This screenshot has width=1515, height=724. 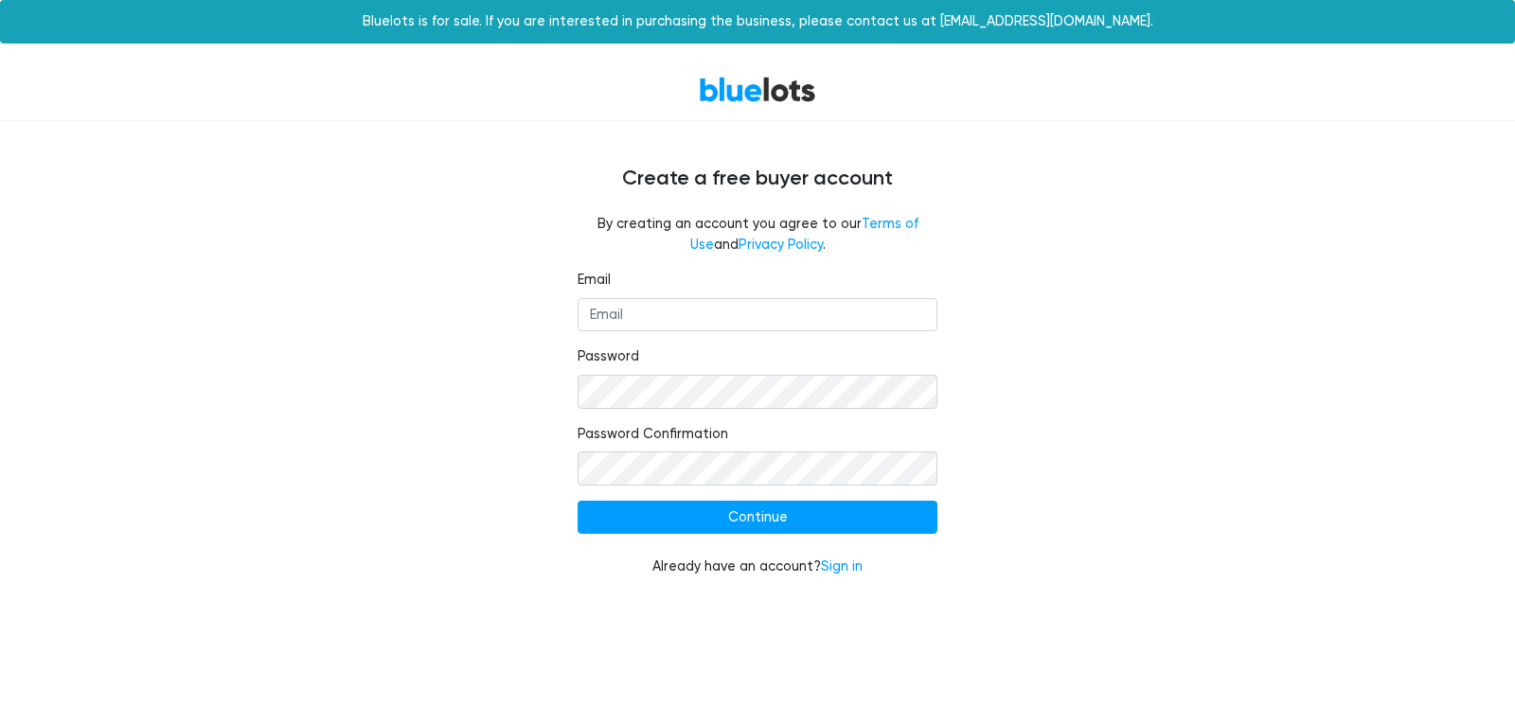 I want to click on a: Privacy Policy, so click(x=780, y=244).